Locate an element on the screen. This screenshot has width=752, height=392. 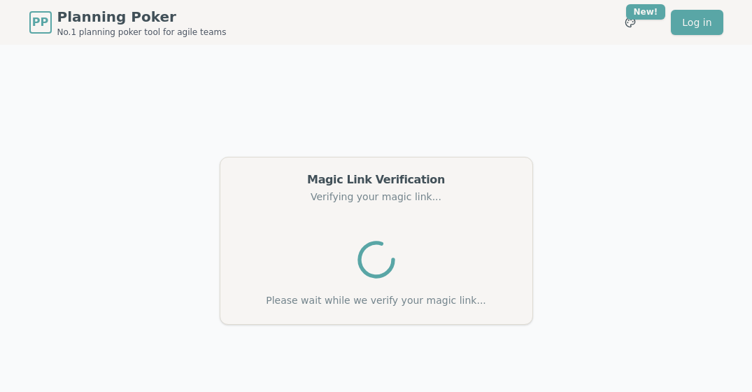
div: Verifying your magic link... is located at coordinates (376, 197).